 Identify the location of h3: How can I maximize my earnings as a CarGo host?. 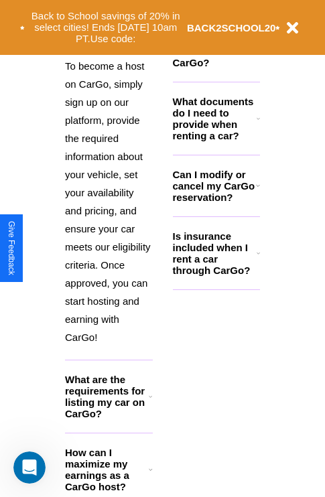
(107, 470).